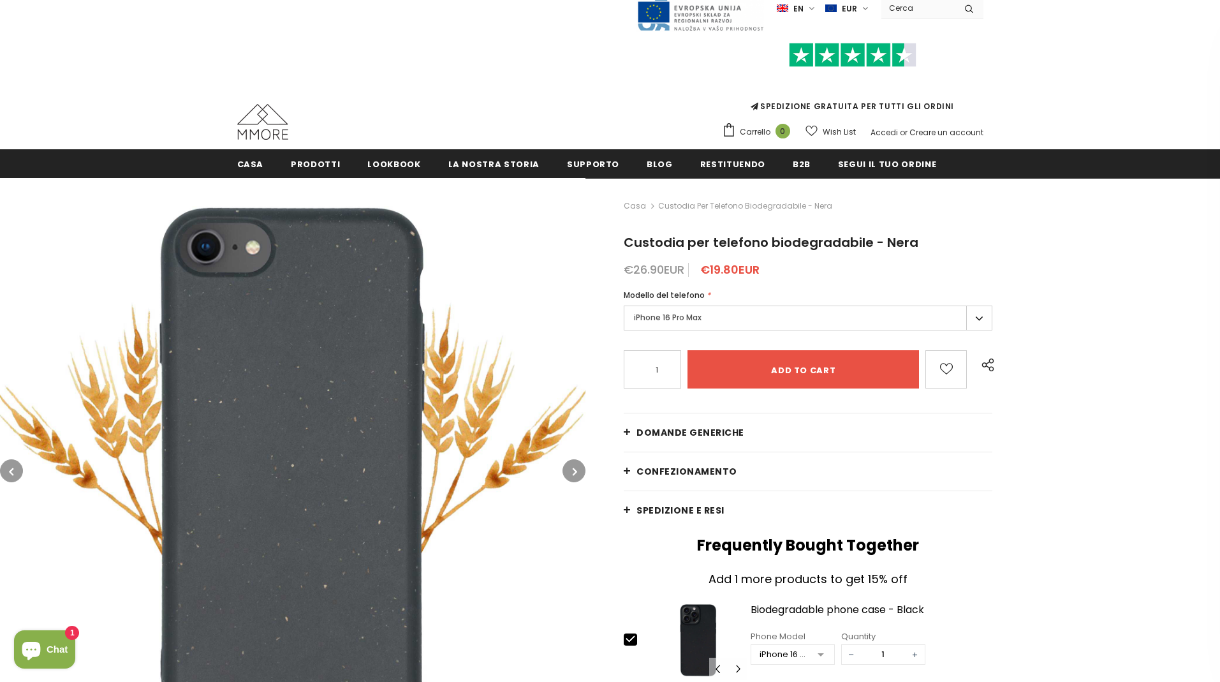  What do you see at coordinates (393, 163) in the screenshot?
I see `a: Lookbook` at bounding box center [393, 163].